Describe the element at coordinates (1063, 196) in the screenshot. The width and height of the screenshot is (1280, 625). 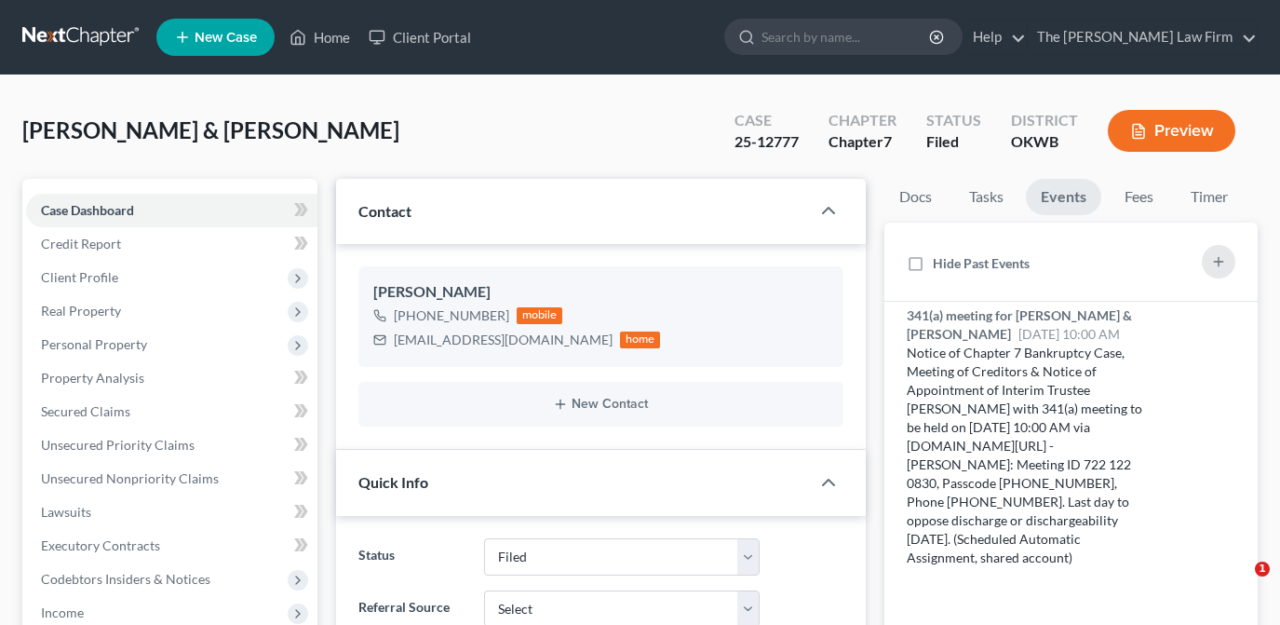
I see `a: Events` at that location.